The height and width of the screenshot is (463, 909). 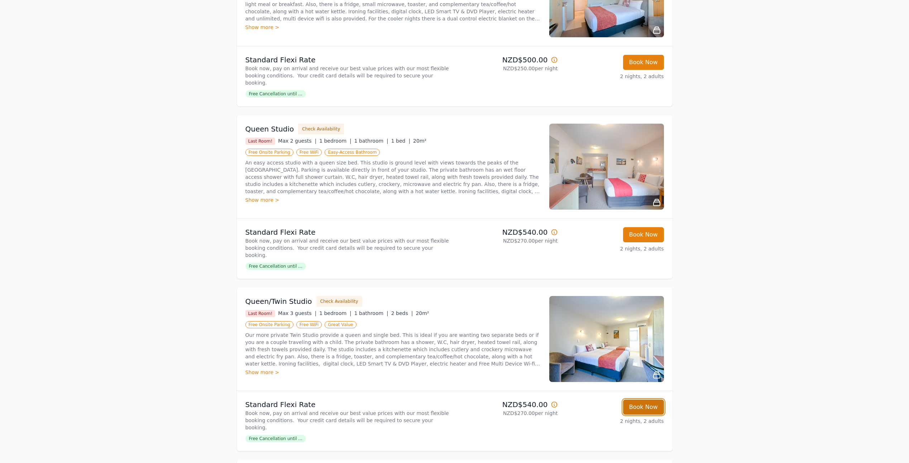 I want to click on span: Great Value, so click(x=340, y=324).